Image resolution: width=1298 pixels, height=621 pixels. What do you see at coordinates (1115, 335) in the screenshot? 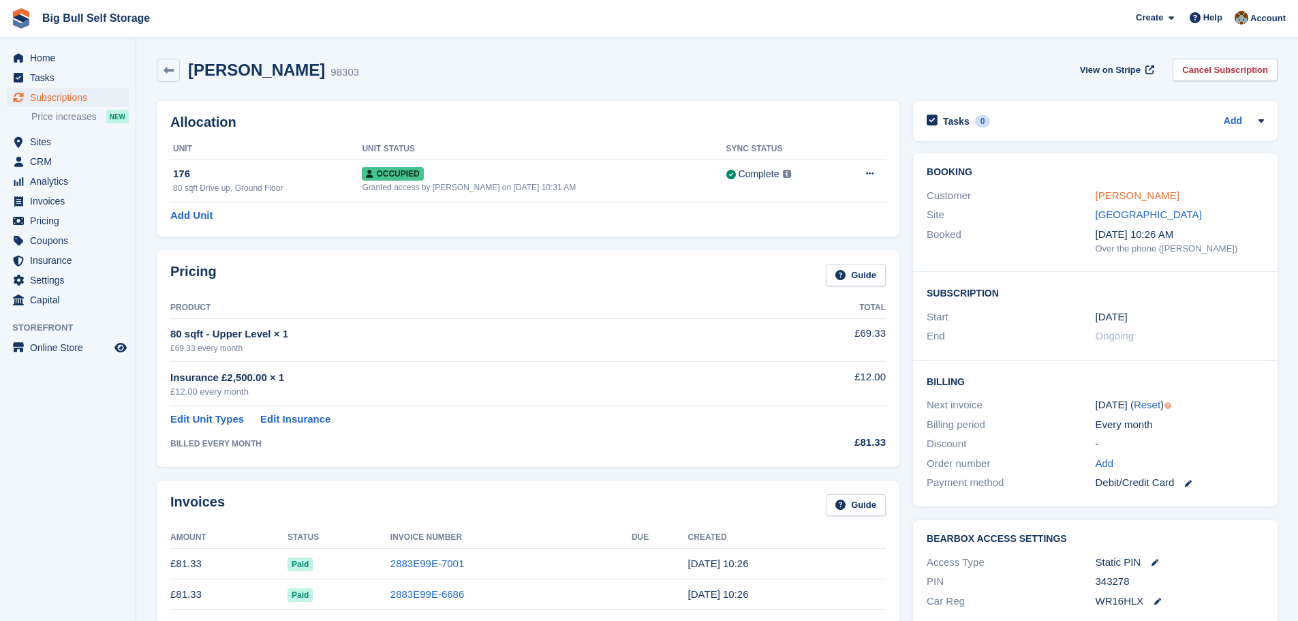
I see `span: Ongoing` at bounding box center [1115, 335].